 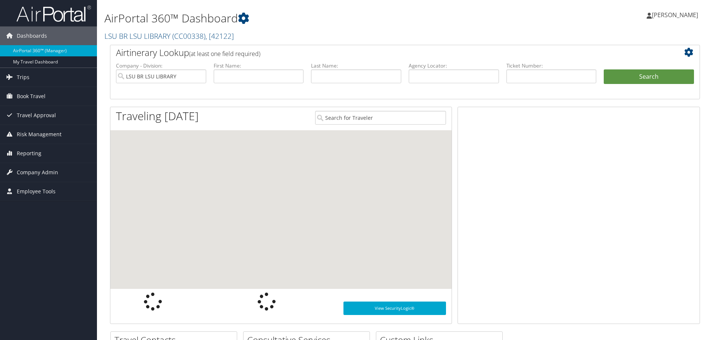 I want to click on label: First Name:, so click(x=259, y=66).